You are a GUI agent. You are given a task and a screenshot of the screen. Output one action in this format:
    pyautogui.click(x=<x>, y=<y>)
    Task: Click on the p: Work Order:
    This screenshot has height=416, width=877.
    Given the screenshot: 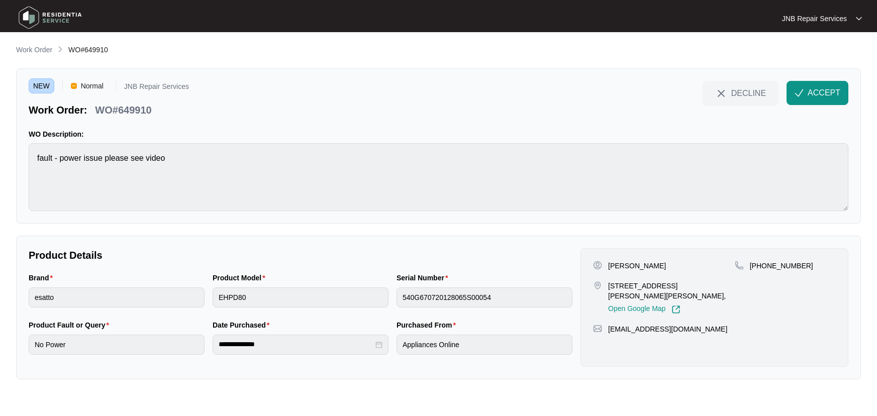 What is the action you would take?
    pyautogui.click(x=58, y=110)
    